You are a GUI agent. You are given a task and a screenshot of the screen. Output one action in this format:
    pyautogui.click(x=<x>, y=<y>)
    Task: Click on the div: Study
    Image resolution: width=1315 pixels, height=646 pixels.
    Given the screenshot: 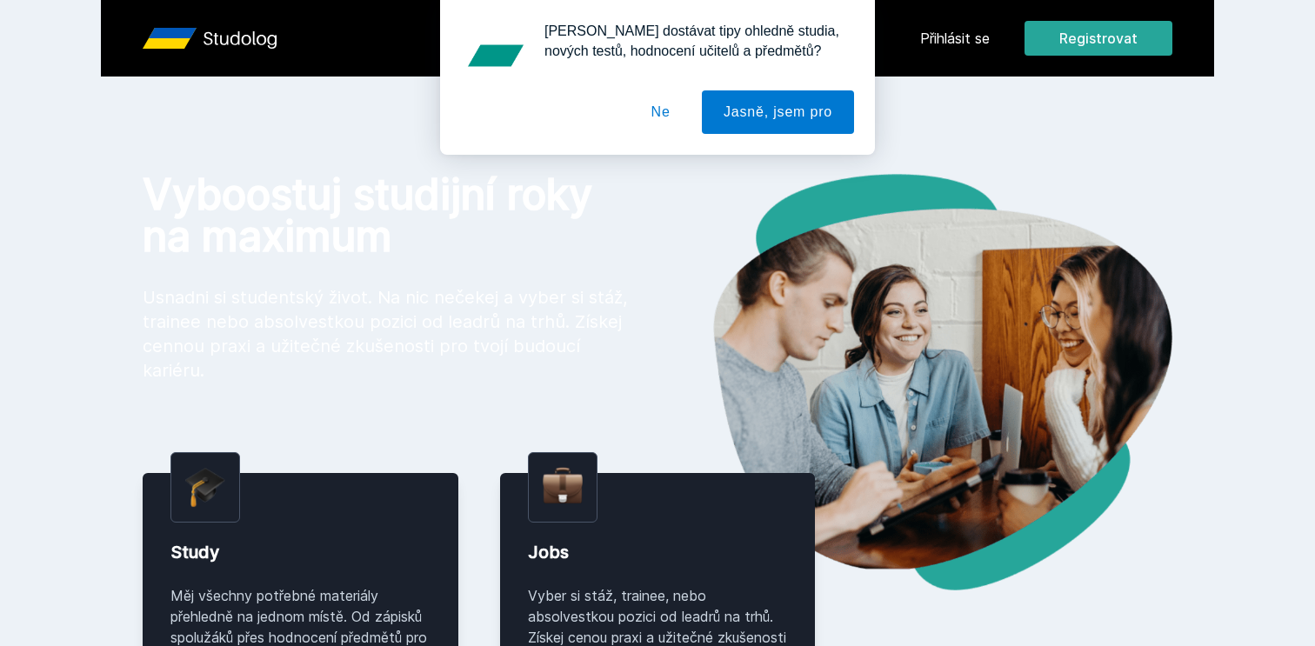 What is the action you would take?
    pyautogui.click(x=300, y=552)
    